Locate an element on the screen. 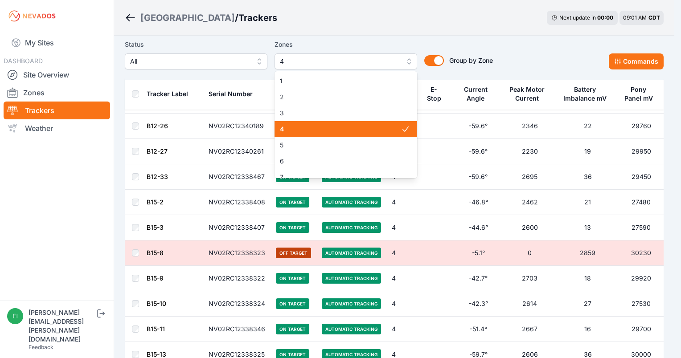 The width and height of the screenshot is (681, 358). div: 4 is located at coordinates (346, 125).